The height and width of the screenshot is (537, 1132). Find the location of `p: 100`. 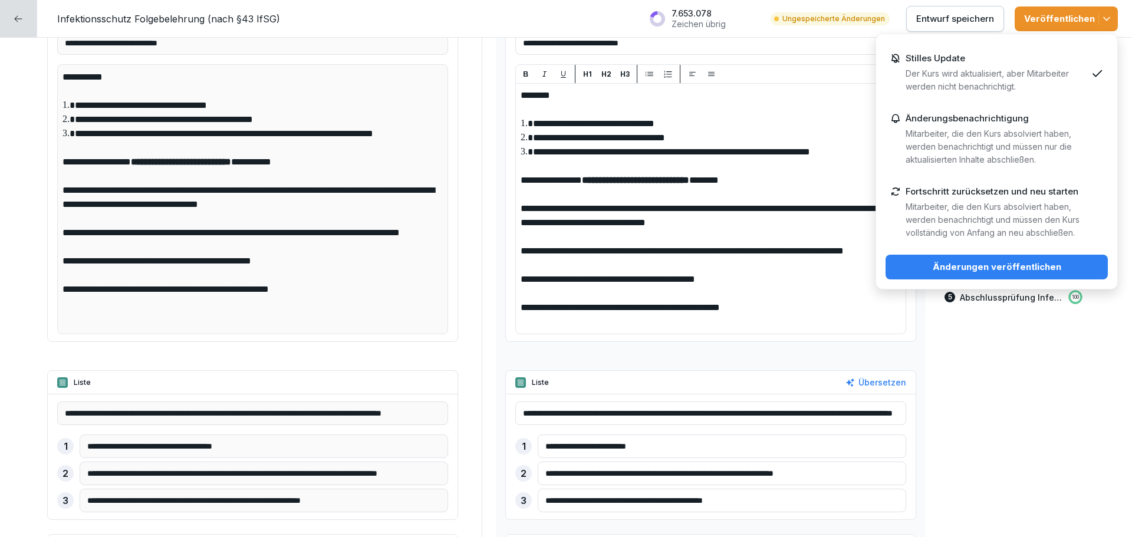

p: 100 is located at coordinates (1075, 297).